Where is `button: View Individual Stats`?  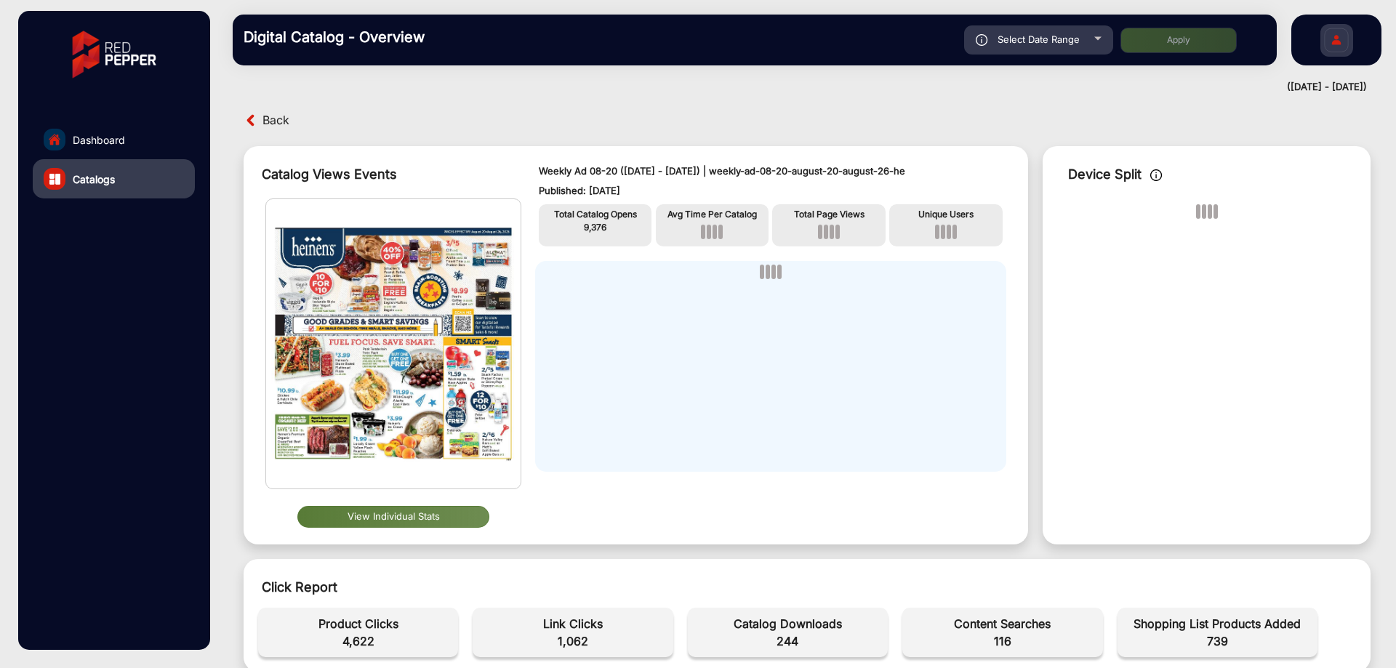 button: View Individual Stats is located at coordinates (393, 517).